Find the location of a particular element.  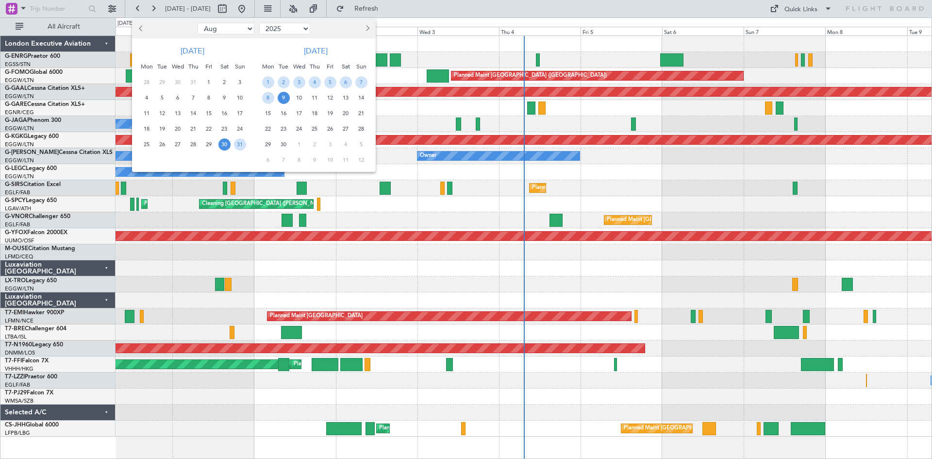

div: 21-8-2025 is located at coordinates (193, 129).